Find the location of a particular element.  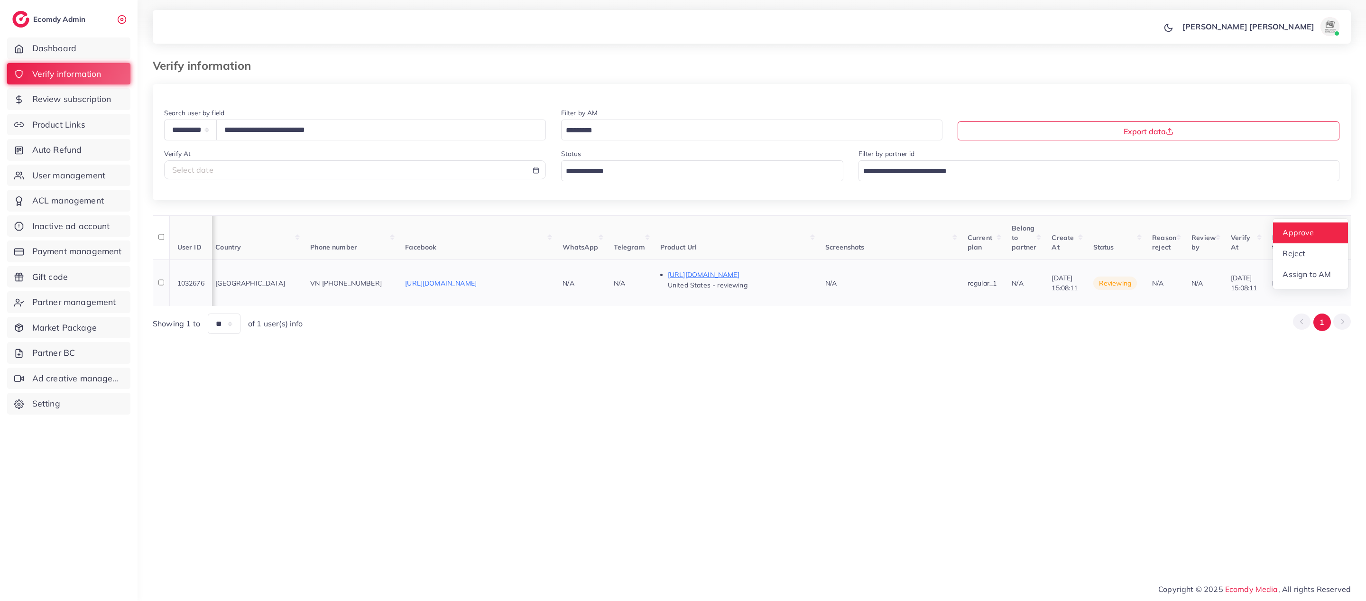

span: Approve is located at coordinates (1299, 233).